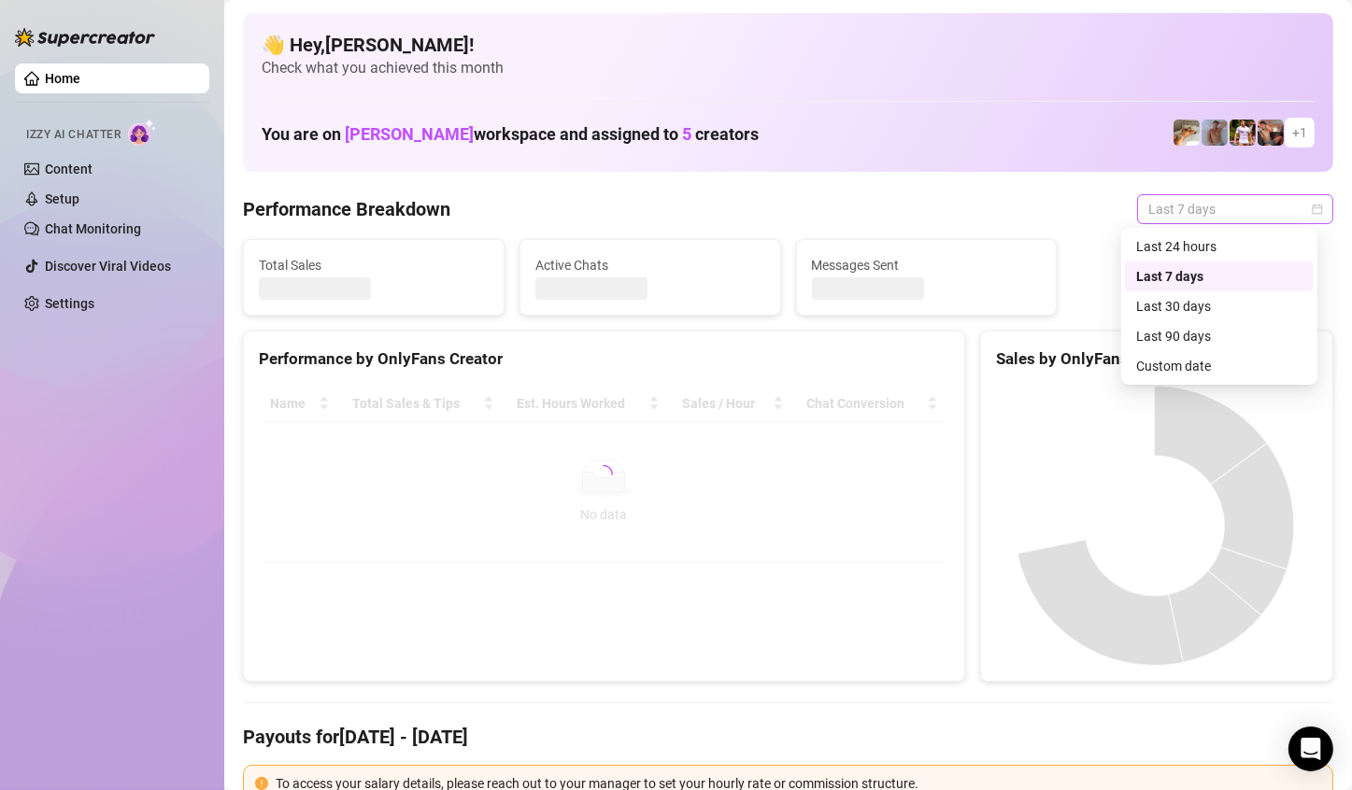  What do you see at coordinates (1235, 209) in the screenshot?
I see `span: Last 7 days` at bounding box center [1235, 209].